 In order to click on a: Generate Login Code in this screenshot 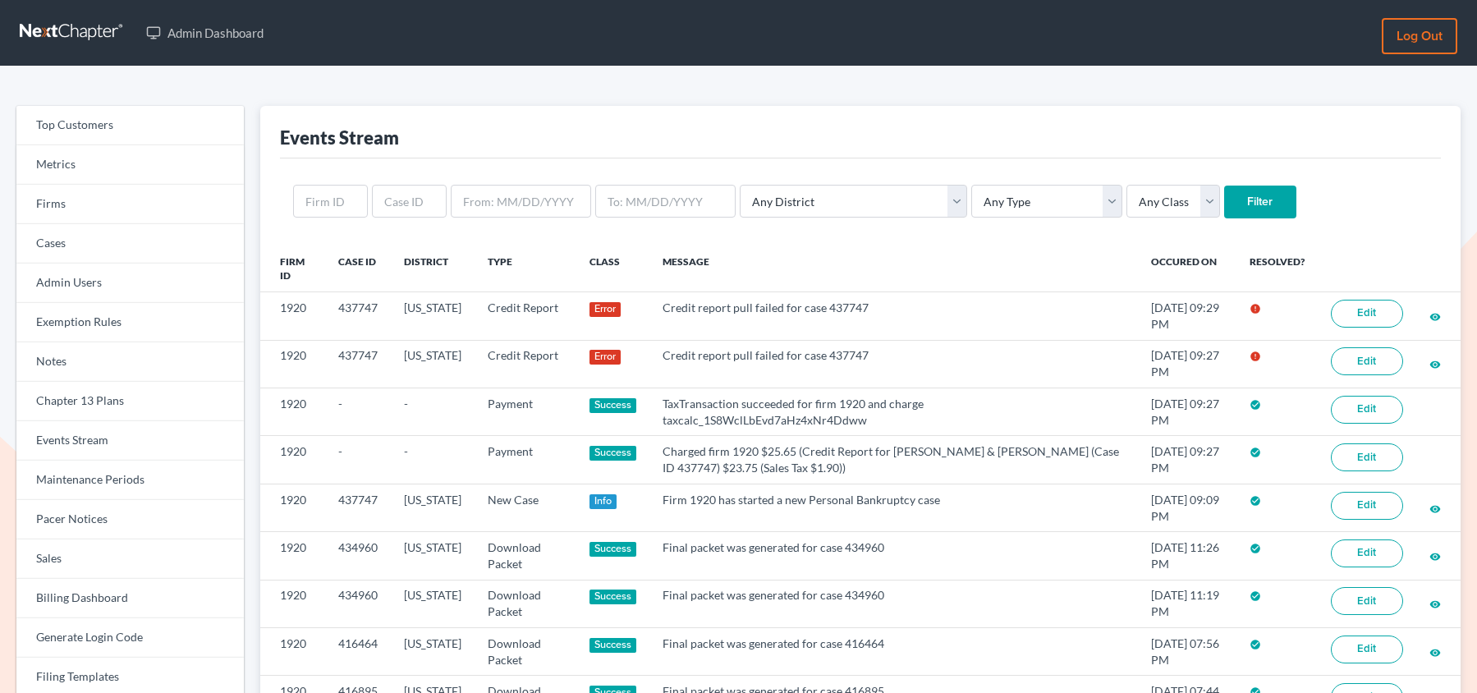, I will do `click(130, 638)`.